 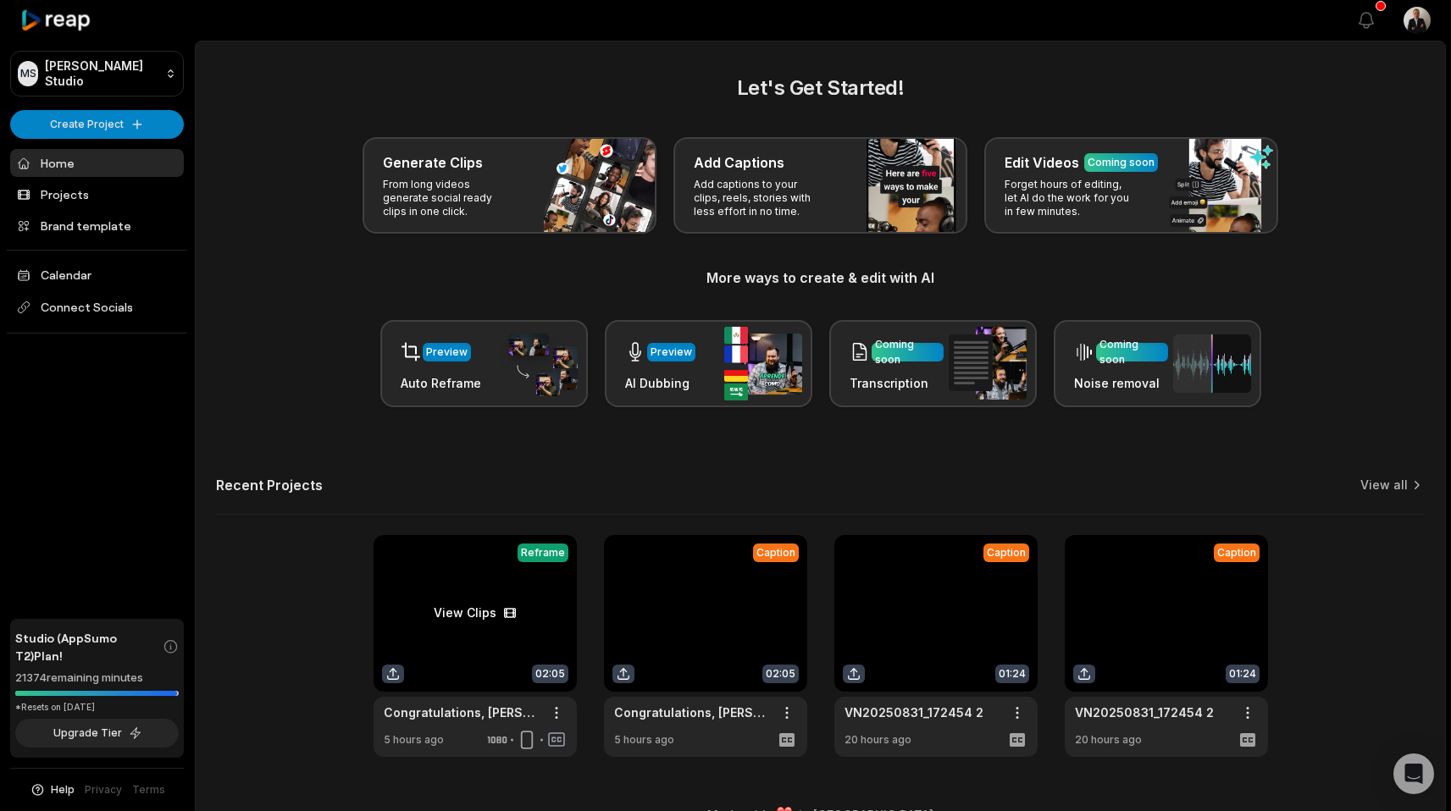 What do you see at coordinates (433, 163) in the screenshot?
I see `h3: Generate Clips` at bounding box center [433, 163].